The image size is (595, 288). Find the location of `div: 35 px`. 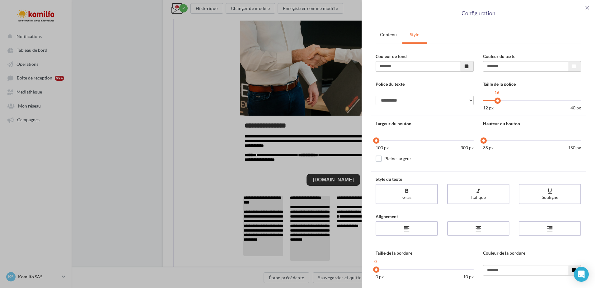

div: 35 px is located at coordinates (488, 148).